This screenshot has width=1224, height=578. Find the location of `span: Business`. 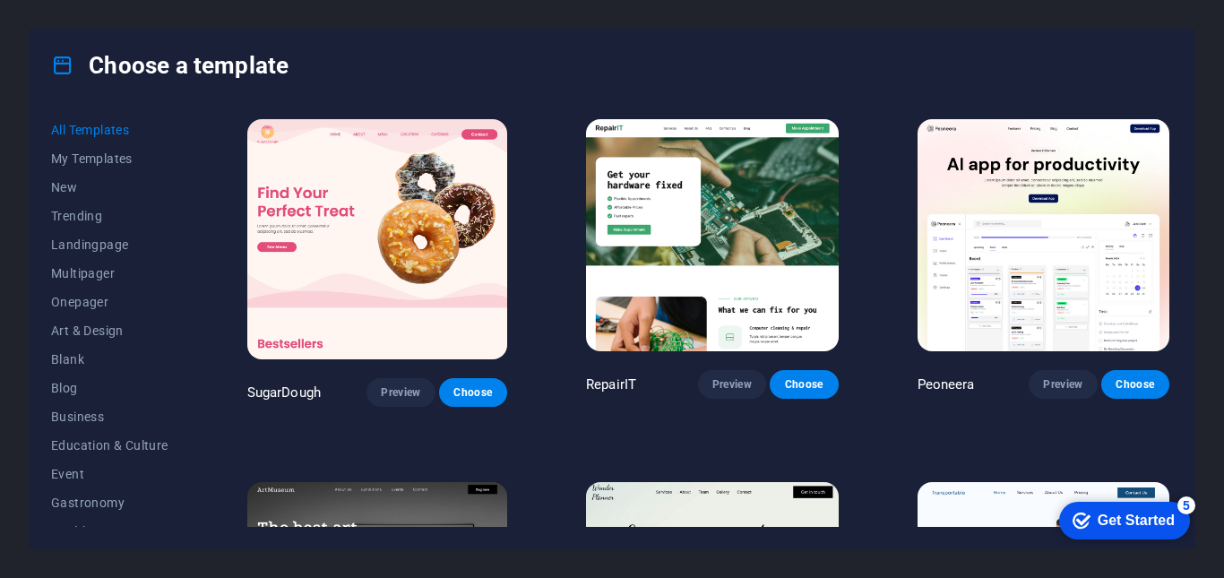

span: Business is located at coordinates (109, 417).